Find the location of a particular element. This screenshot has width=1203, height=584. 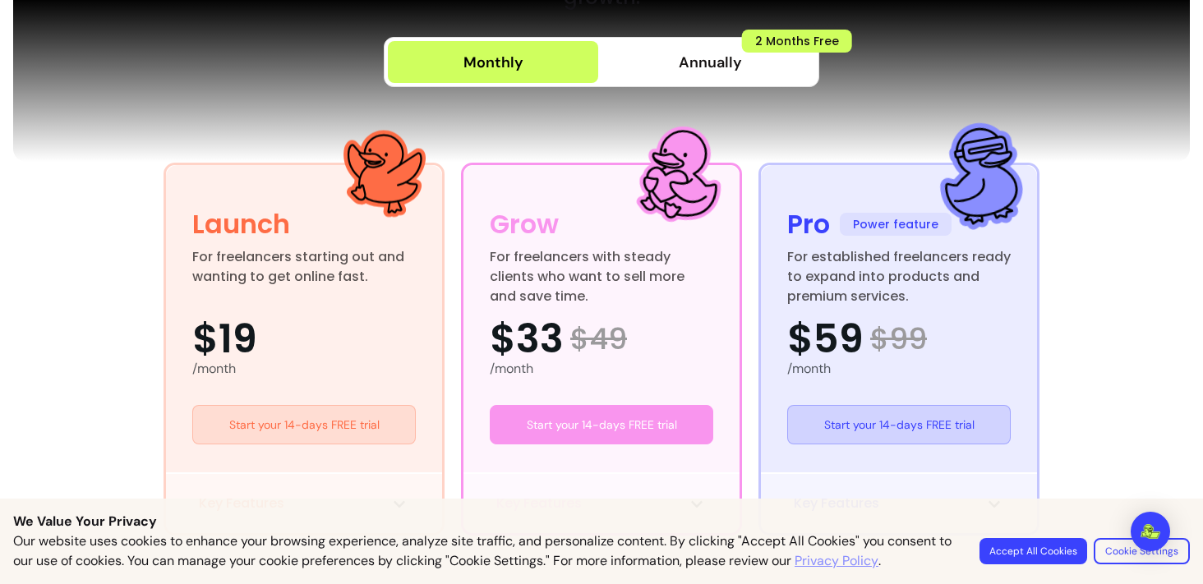

div: Open Intercom Messenger is located at coordinates (1150, 531).